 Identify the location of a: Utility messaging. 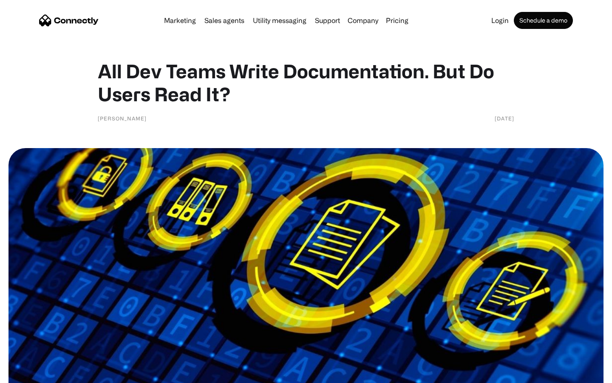
(280, 20).